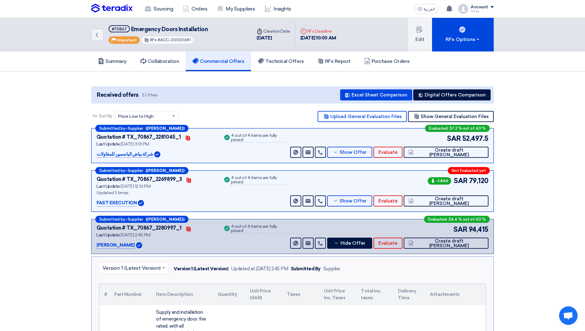 This screenshot has height=331, width=585. What do you see at coordinates (127, 40) in the screenshot?
I see `span: Important` at bounding box center [127, 40].